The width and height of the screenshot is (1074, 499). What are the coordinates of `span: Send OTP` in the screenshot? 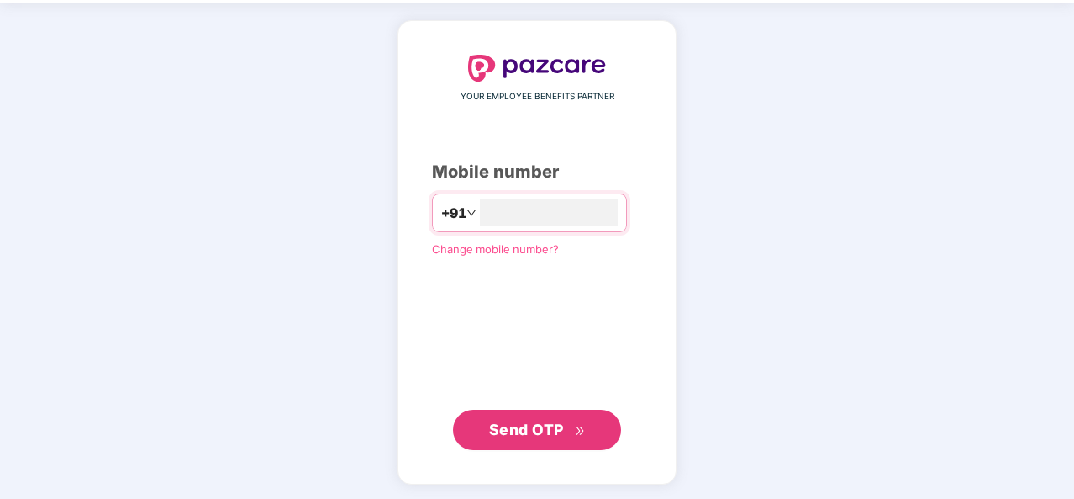 It's located at (526, 429).